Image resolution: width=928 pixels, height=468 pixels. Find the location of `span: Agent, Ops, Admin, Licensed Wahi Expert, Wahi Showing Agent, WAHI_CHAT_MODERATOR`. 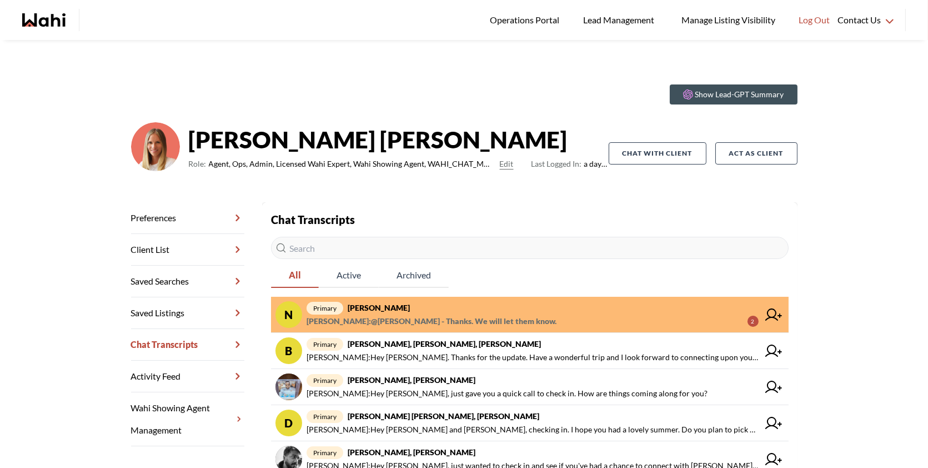

span: Agent, Ops, Admin, Licensed Wahi Expert, Wahi Showing Agent, WAHI_CHAT_MODERATOR is located at coordinates (352, 164).